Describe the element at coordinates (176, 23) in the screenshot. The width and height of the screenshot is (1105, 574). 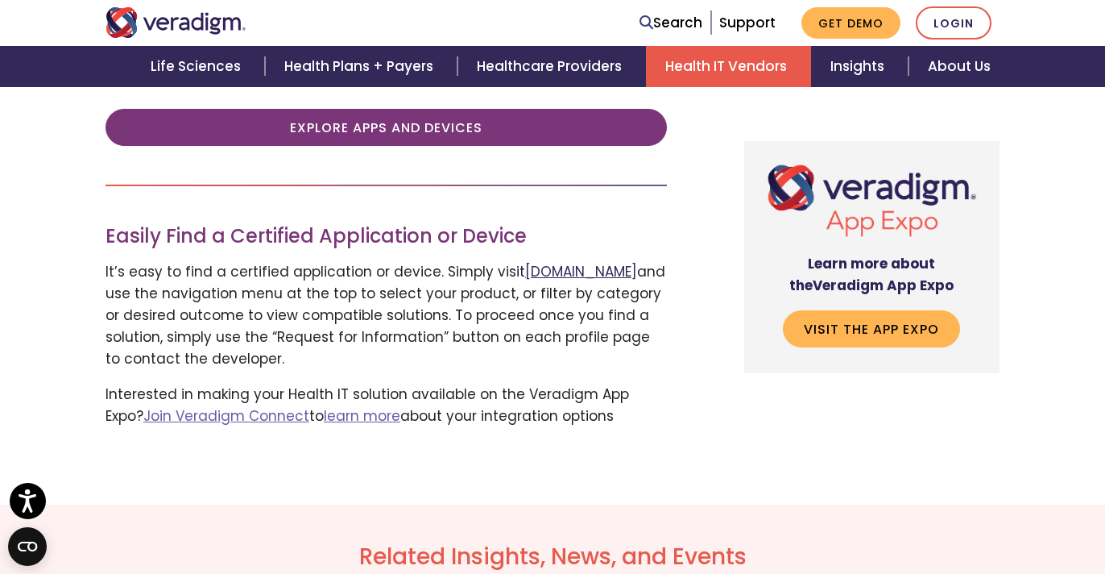
I see `a: Veradigm logo` at that location.